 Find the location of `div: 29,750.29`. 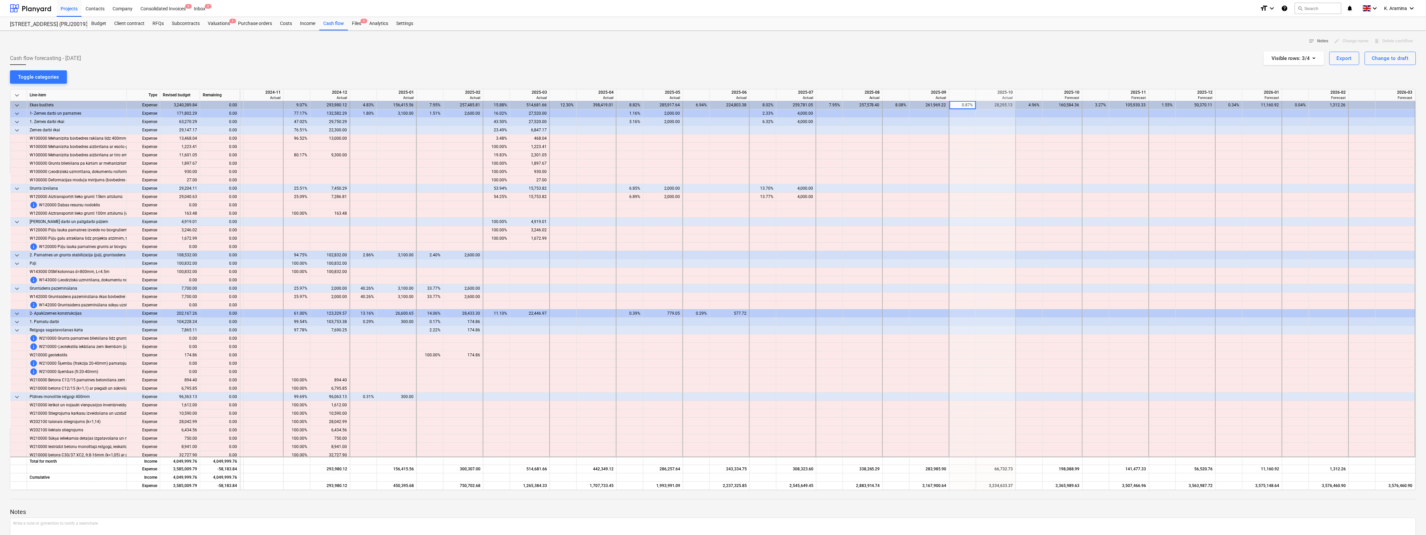

div: 29,750.29 is located at coordinates (330, 122).